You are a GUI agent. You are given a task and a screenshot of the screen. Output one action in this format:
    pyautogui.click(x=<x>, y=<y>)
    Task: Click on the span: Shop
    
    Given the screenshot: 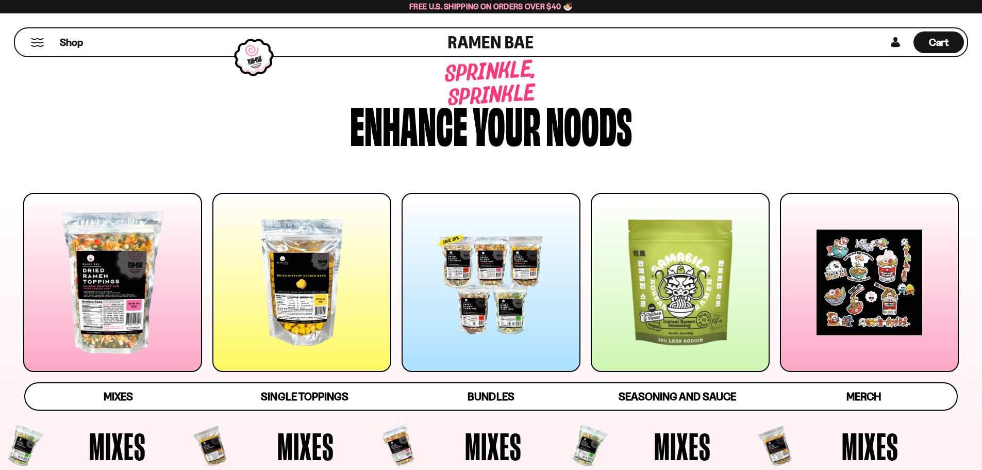 What is the action you would take?
    pyautogui.click(x=71, y=42)
    